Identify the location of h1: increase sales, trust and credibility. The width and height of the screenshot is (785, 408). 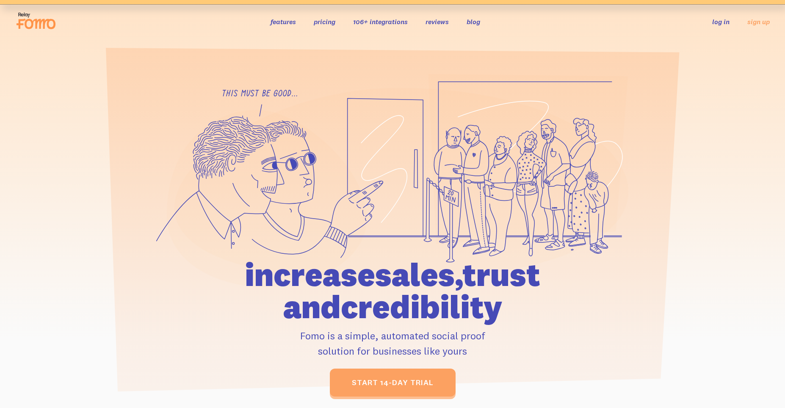
(393, 290).